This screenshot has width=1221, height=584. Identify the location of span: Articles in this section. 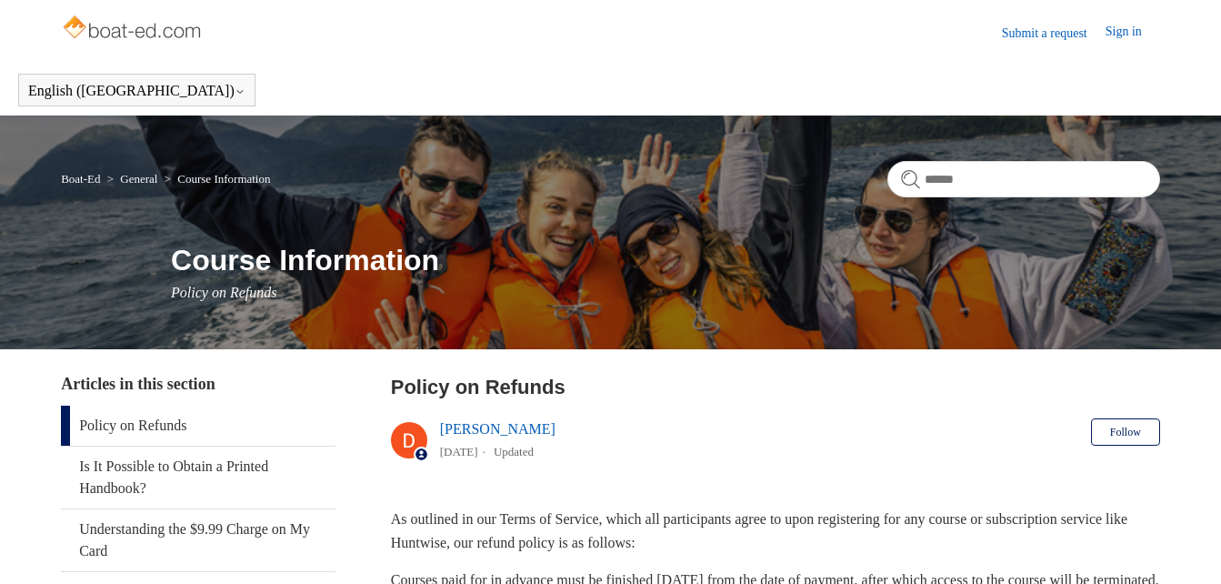
(137, 384).